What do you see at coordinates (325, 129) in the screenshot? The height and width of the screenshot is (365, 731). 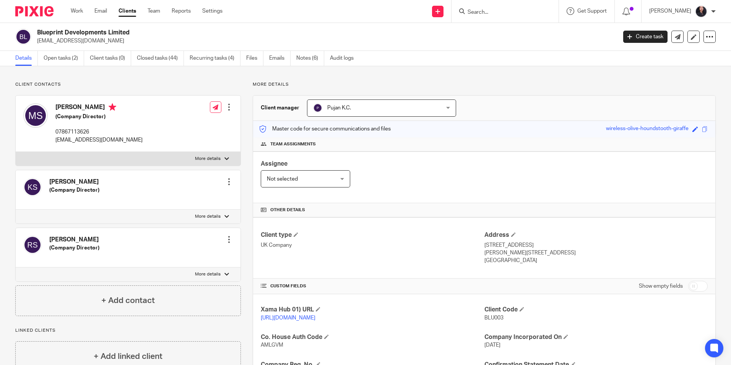 I see `p: Master code for secure communications and files` at bounding box center [325, 129].